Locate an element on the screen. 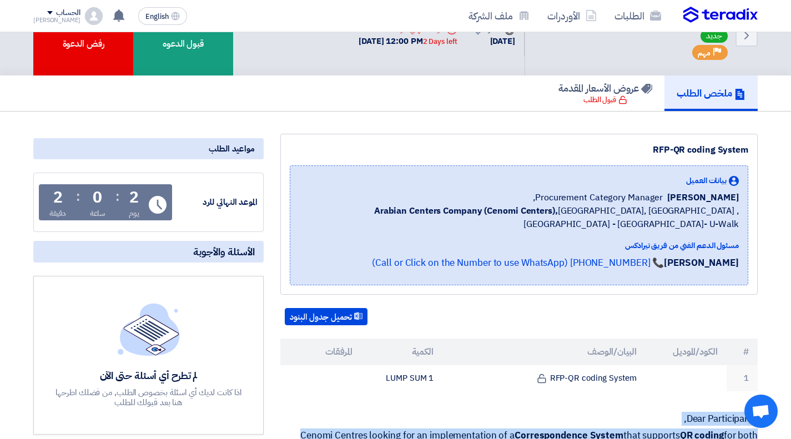 This screenshot has height=439, width=791. img: profile_test.png is located at coordinates (94, 16).